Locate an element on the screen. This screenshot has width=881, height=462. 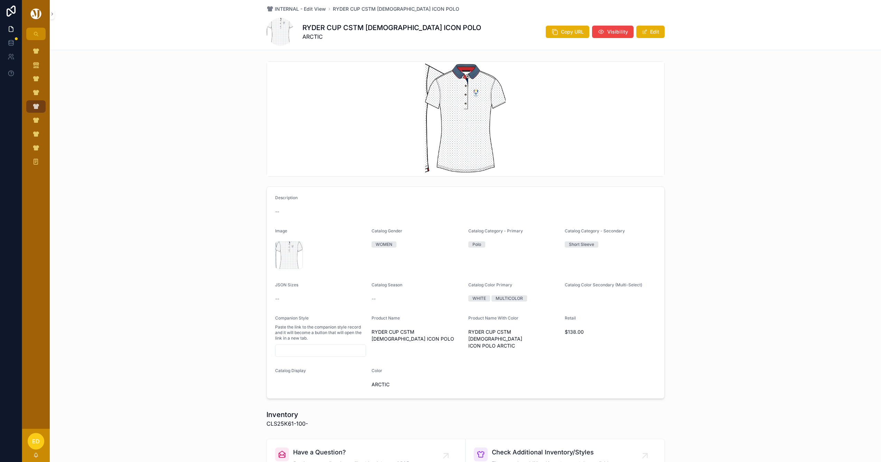
span: JSON Sizes is located at coordinates (286, 284).